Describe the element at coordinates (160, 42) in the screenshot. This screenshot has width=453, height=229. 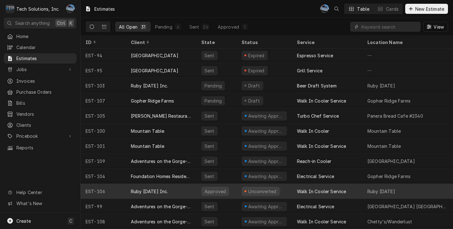
I see `div: Client` at that location.